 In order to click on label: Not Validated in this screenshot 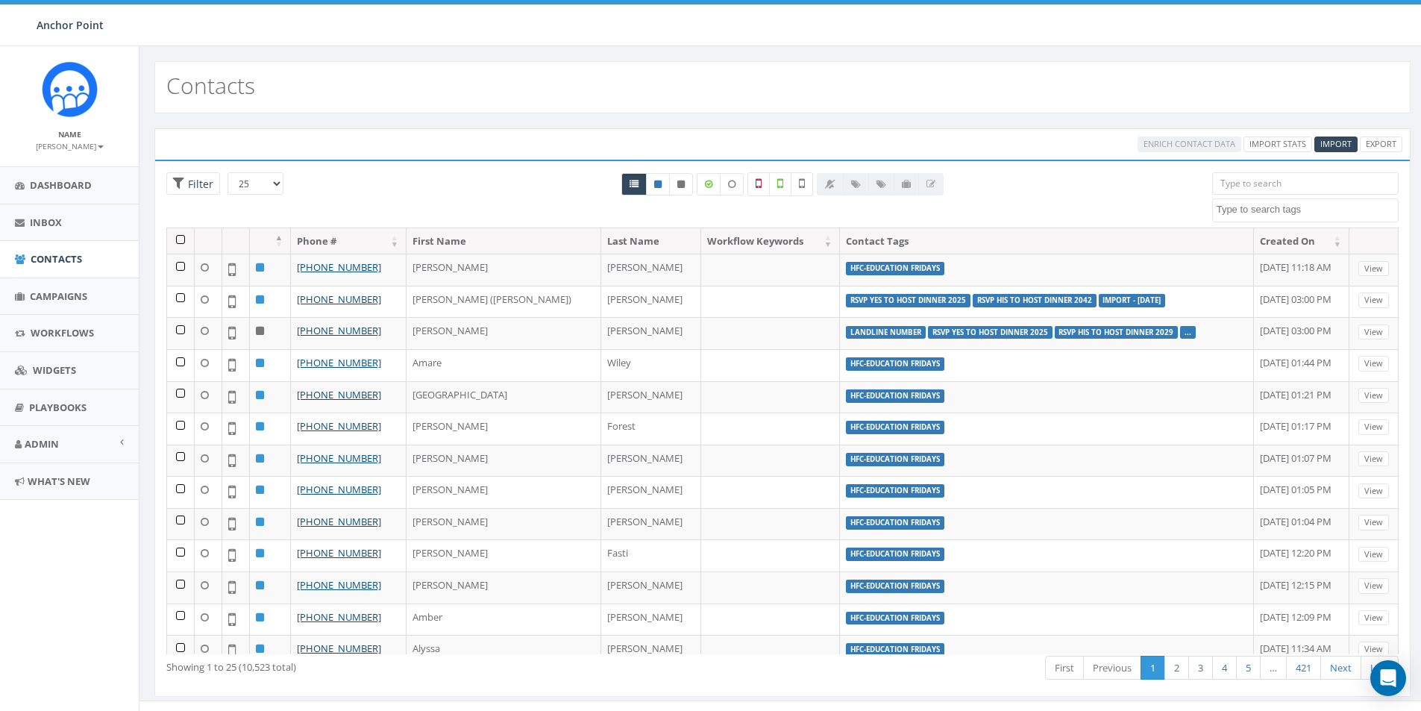, I will do `click(802, 184)`.